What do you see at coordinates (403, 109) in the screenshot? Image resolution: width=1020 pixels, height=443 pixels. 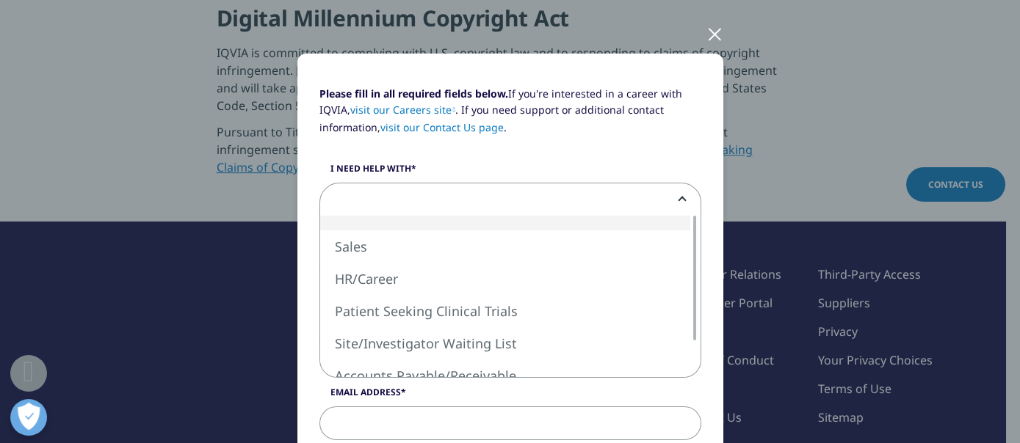 I see `a: visit our Careers site` at bounding box center [403, 109].